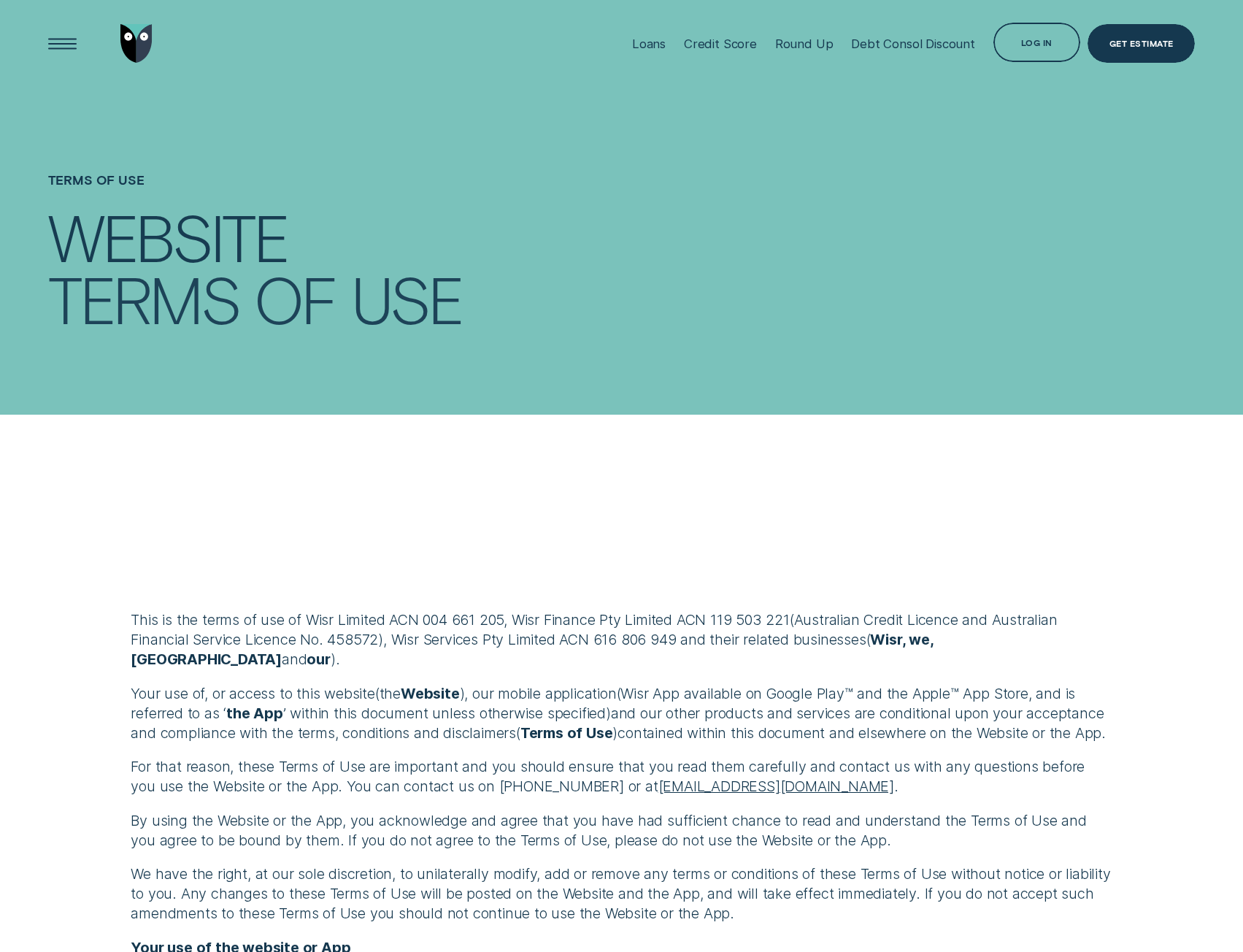  I want to click on div: Loans, so click(649, 44).